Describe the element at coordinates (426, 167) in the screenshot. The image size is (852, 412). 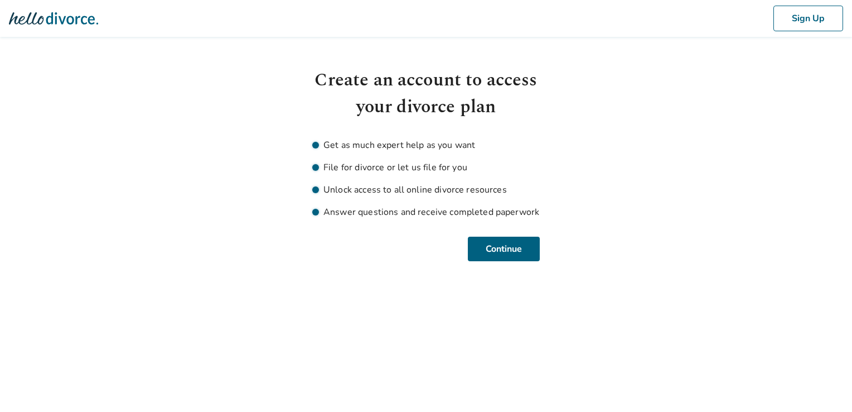
I see `li: File for divorce or let us file for you` at that location.